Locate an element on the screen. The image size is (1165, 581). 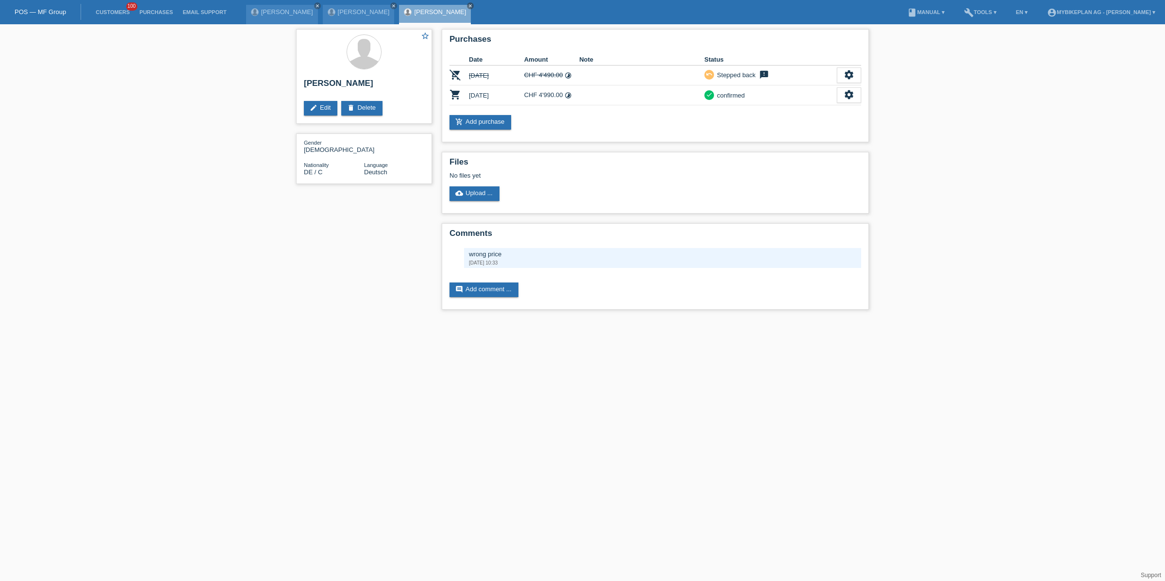
a: POS — MF Group is located at coordinates (40, 12).